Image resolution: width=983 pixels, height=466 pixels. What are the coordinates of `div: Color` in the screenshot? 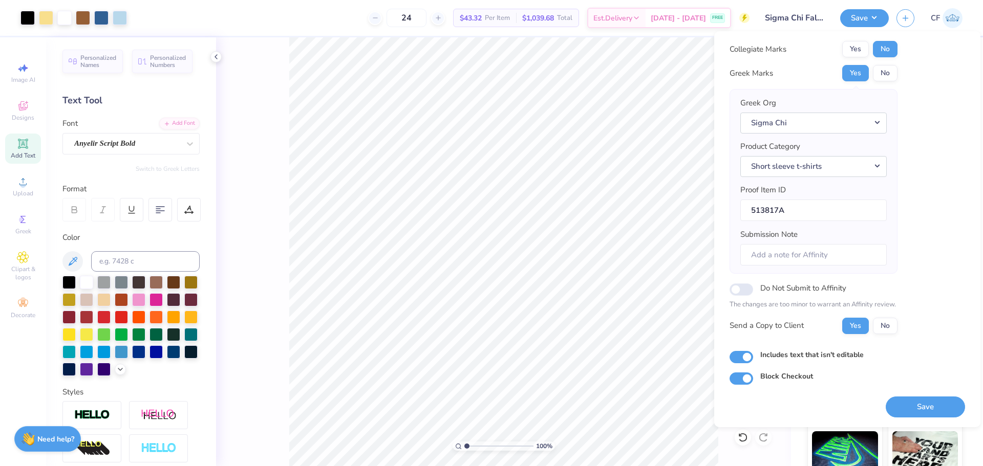 It's located at (131, 237).